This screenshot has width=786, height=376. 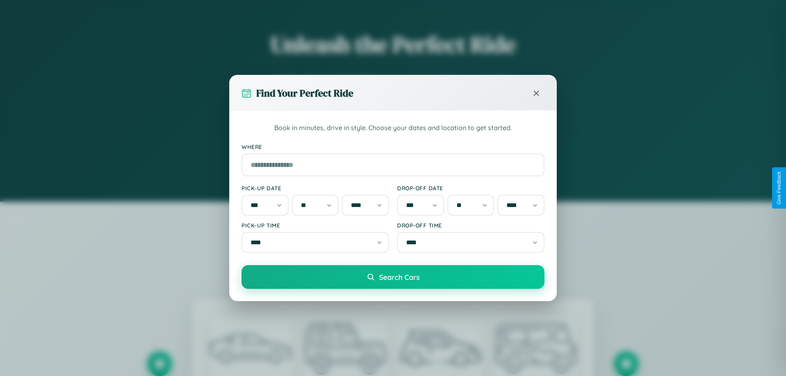 I want to click on label: Pick-up Date, so click(x=315, y=188).